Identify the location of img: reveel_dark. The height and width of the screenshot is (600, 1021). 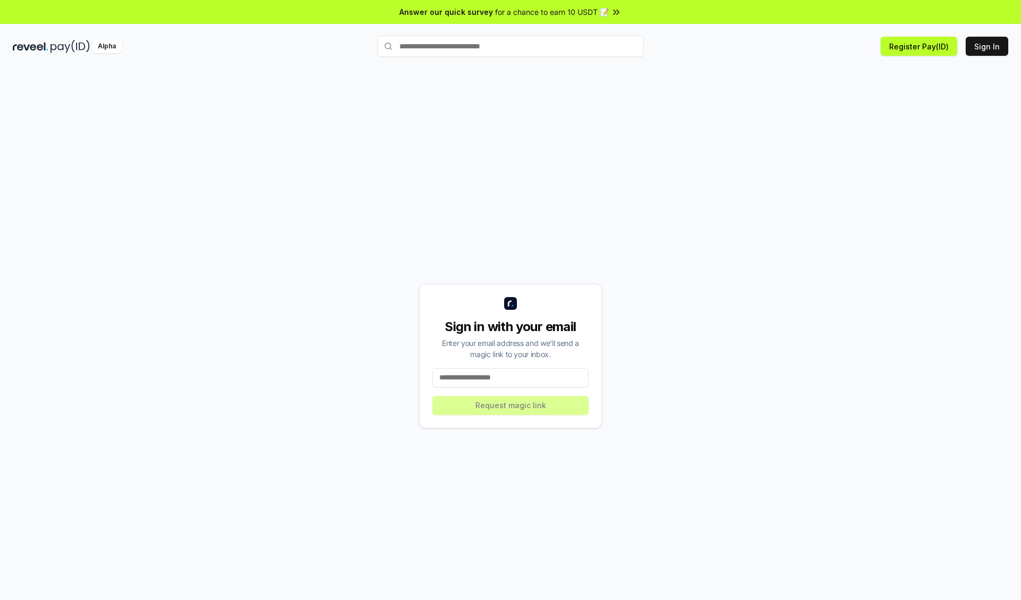
(30, 46).